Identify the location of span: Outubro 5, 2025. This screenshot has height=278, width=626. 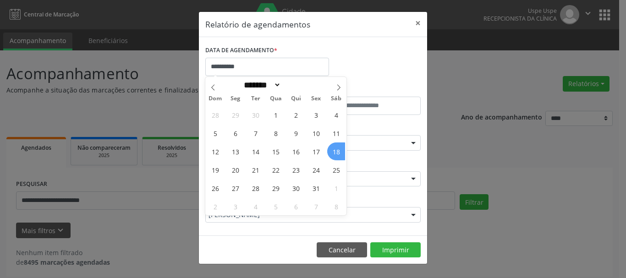
(215, 133).